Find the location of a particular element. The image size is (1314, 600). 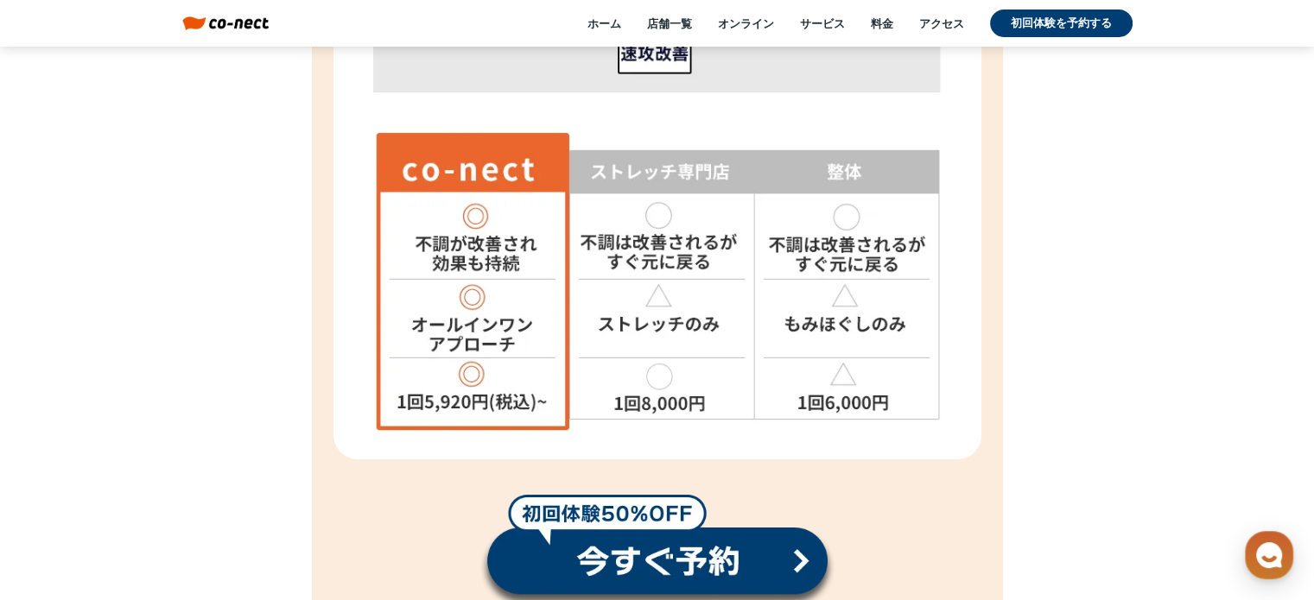

a: チャット is located at coordinates (168, 478).